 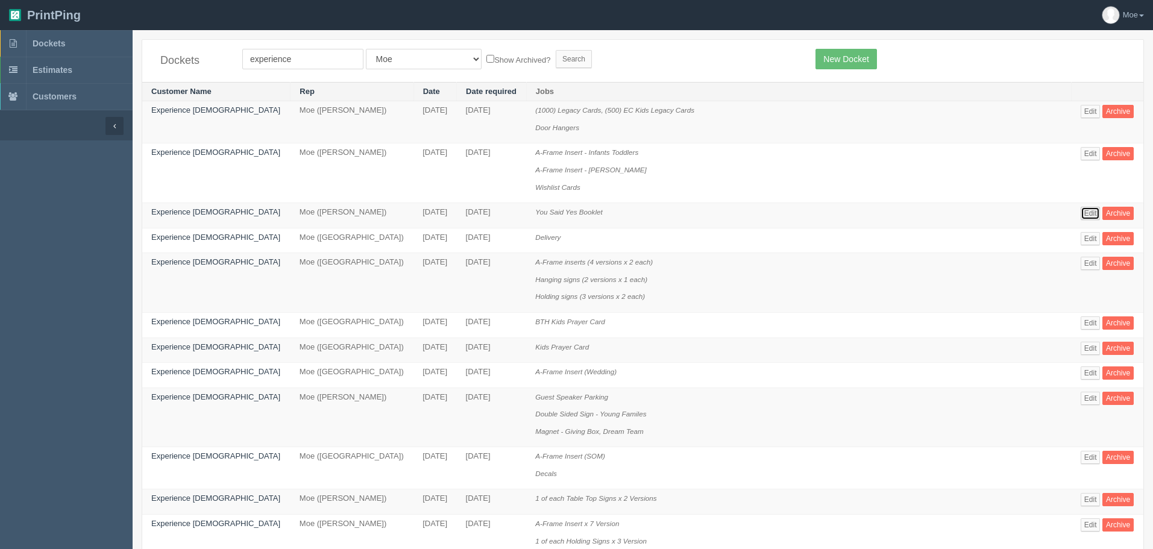 What do you see at coordinates (431, 91) in the screenshot?
I see `a: Date` at bounding box center [431, 91].